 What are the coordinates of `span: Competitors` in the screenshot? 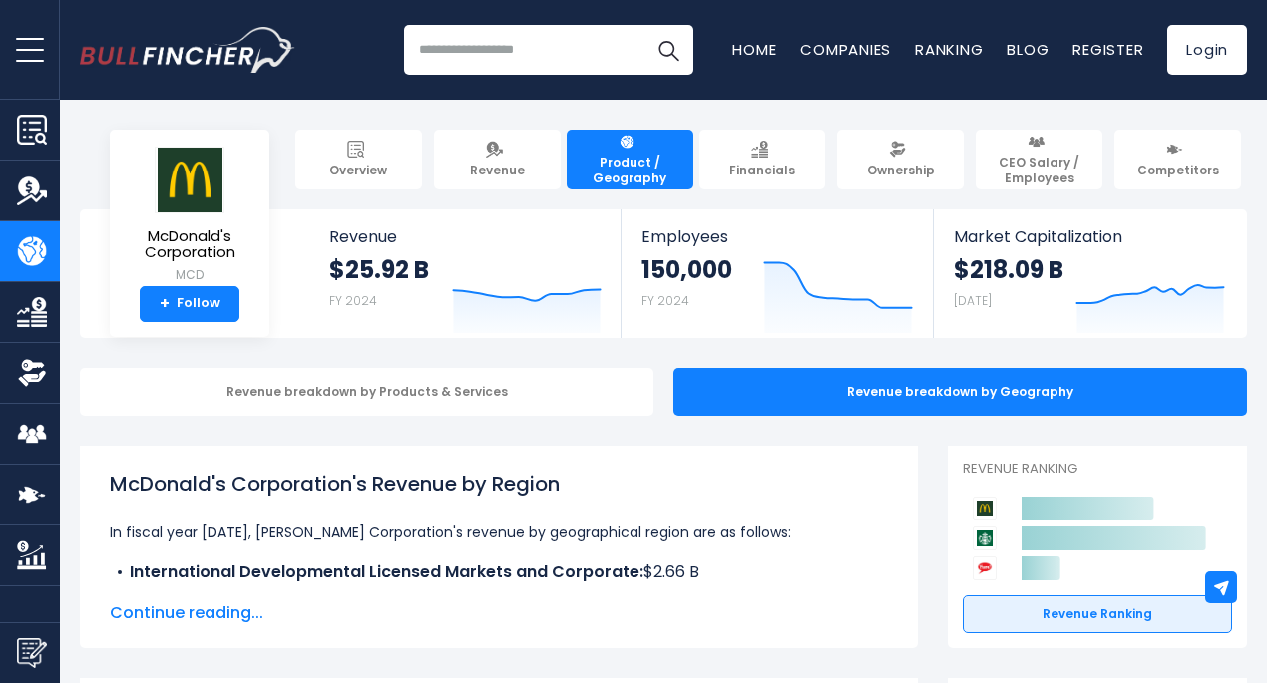 It's located at (1178, 171).